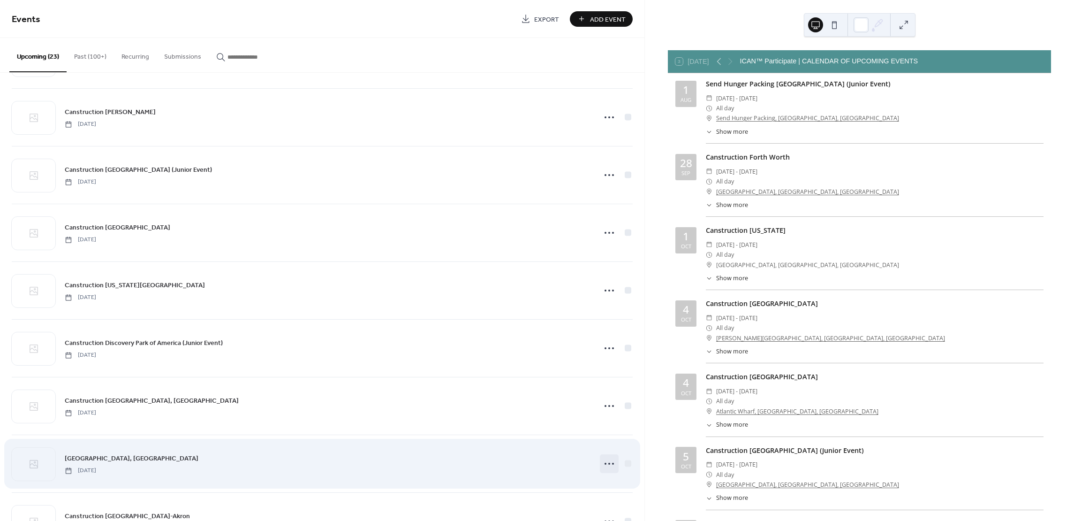  What do you see at coordinates (26, 19) in the screenshot?
I see `span: Events` at bounding box center [26, 19].